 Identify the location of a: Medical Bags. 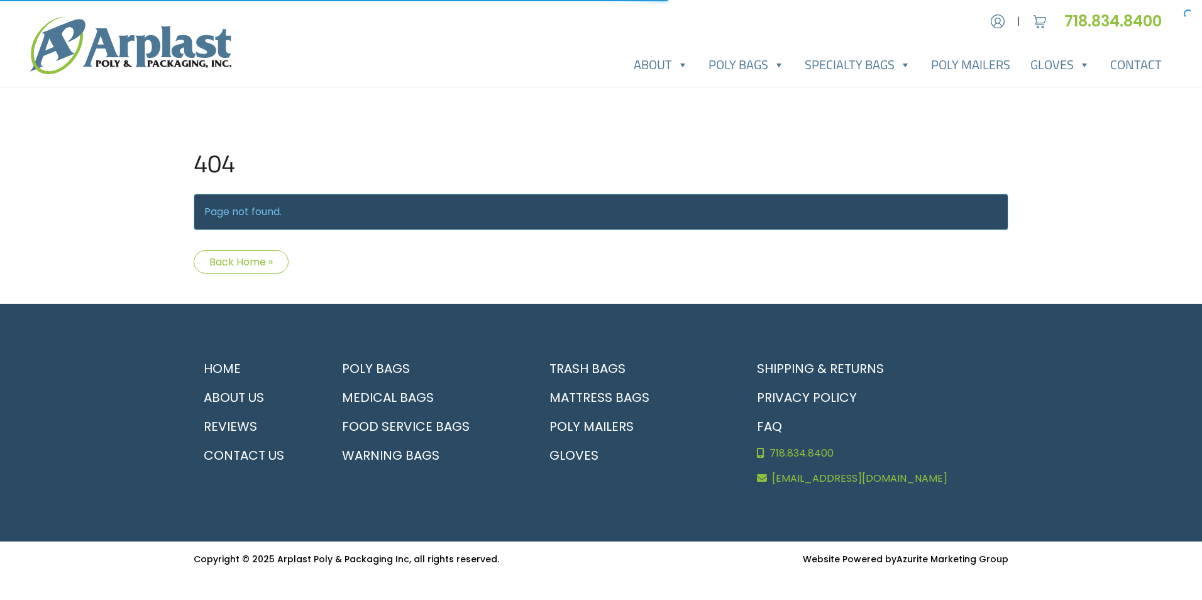
(428, 397).